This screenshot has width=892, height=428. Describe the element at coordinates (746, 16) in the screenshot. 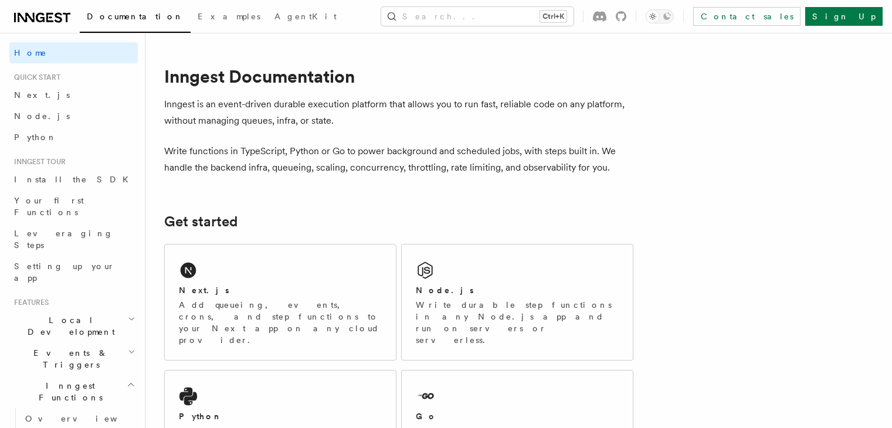

I see `a: Contact sales` at that location.